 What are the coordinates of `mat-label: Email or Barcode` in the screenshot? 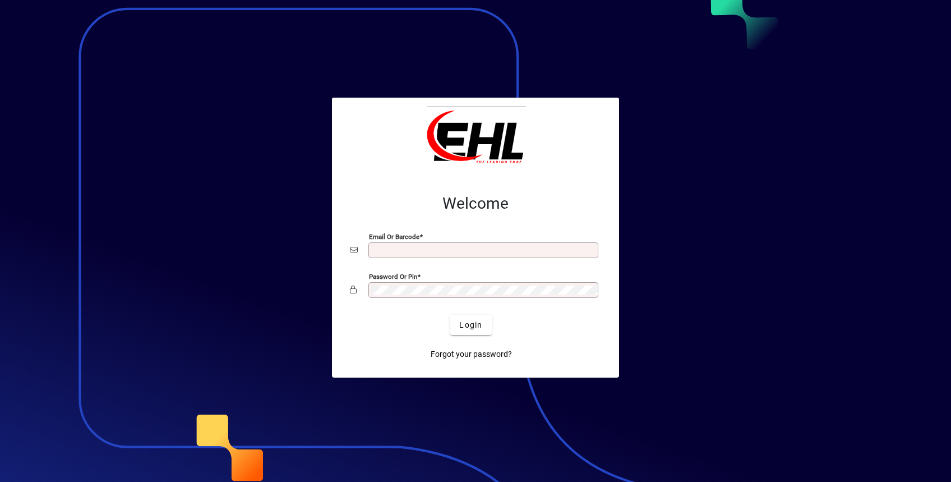 It's located at (394, 237).